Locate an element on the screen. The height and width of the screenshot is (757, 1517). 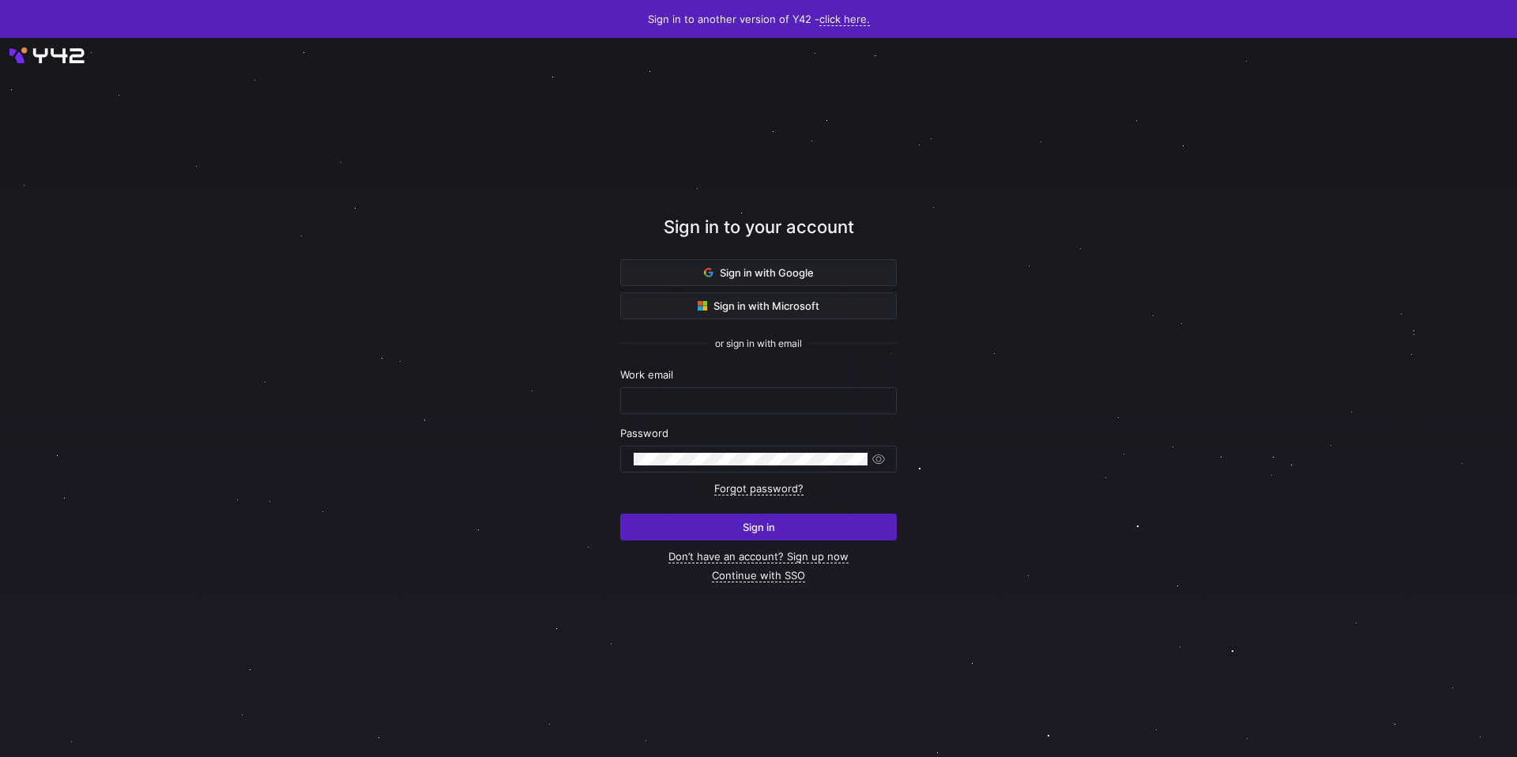
div: Sign in to your account is located at coordinates (759, 236).